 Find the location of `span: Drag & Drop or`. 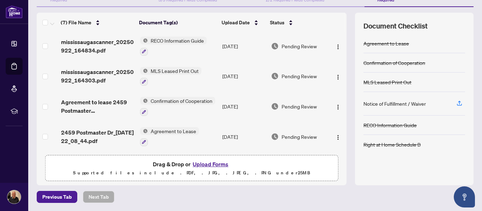

span: Drag & Drop or is located at coordinates (192, 164).